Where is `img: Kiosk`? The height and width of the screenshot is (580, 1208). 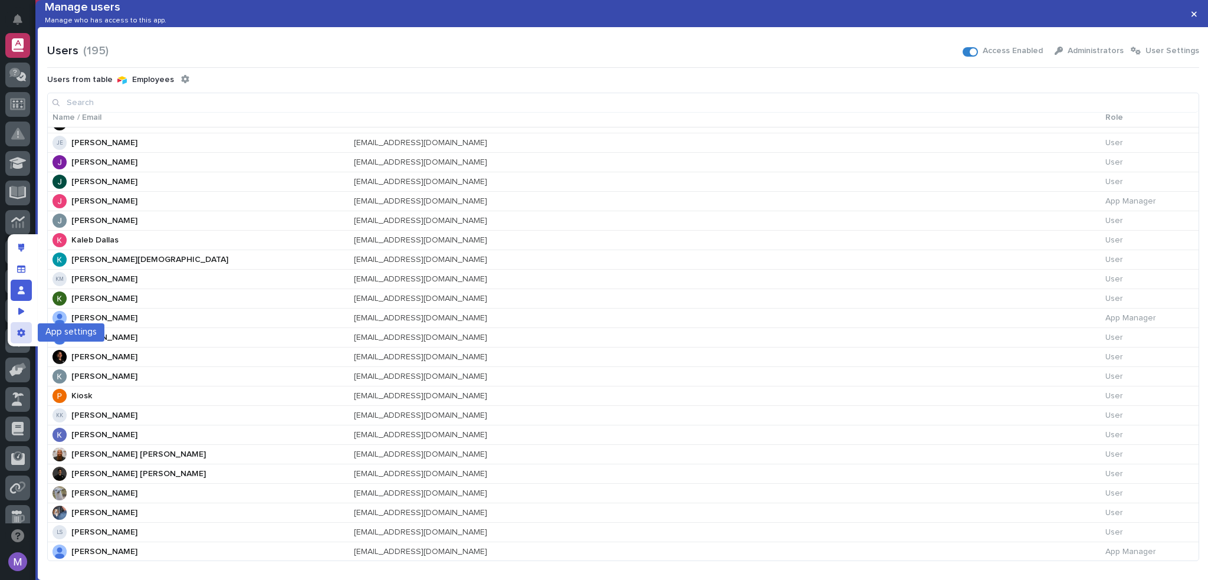
img: Kiosk is located at coordinates (60, 396).